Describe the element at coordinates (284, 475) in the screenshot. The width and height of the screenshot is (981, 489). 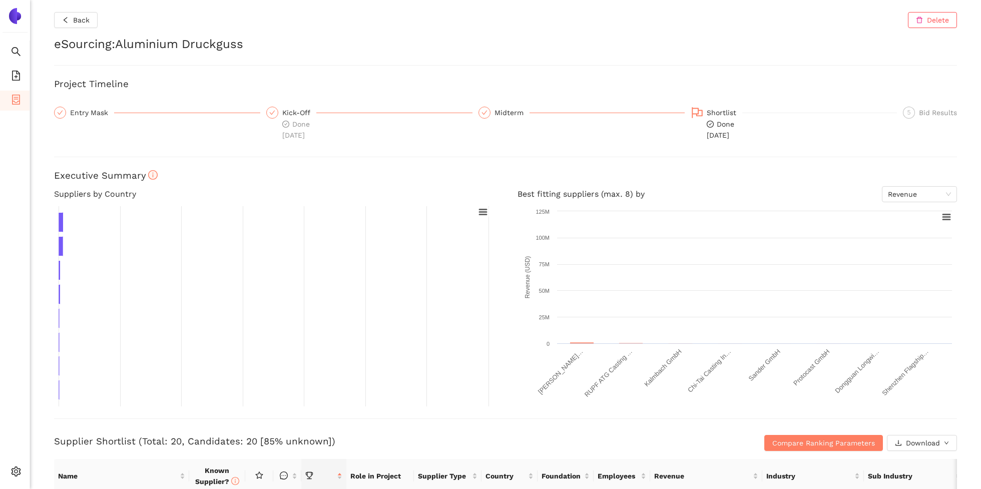
I see `span: message` at that location.